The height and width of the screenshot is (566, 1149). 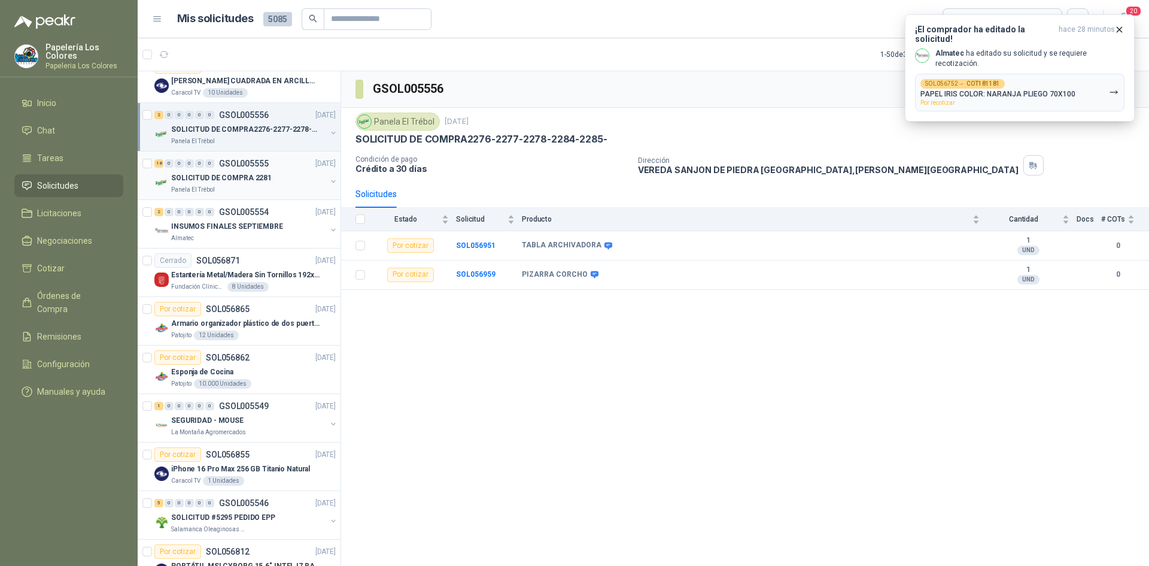 I want to click on p: Patojito, so click(x=181, y=335).